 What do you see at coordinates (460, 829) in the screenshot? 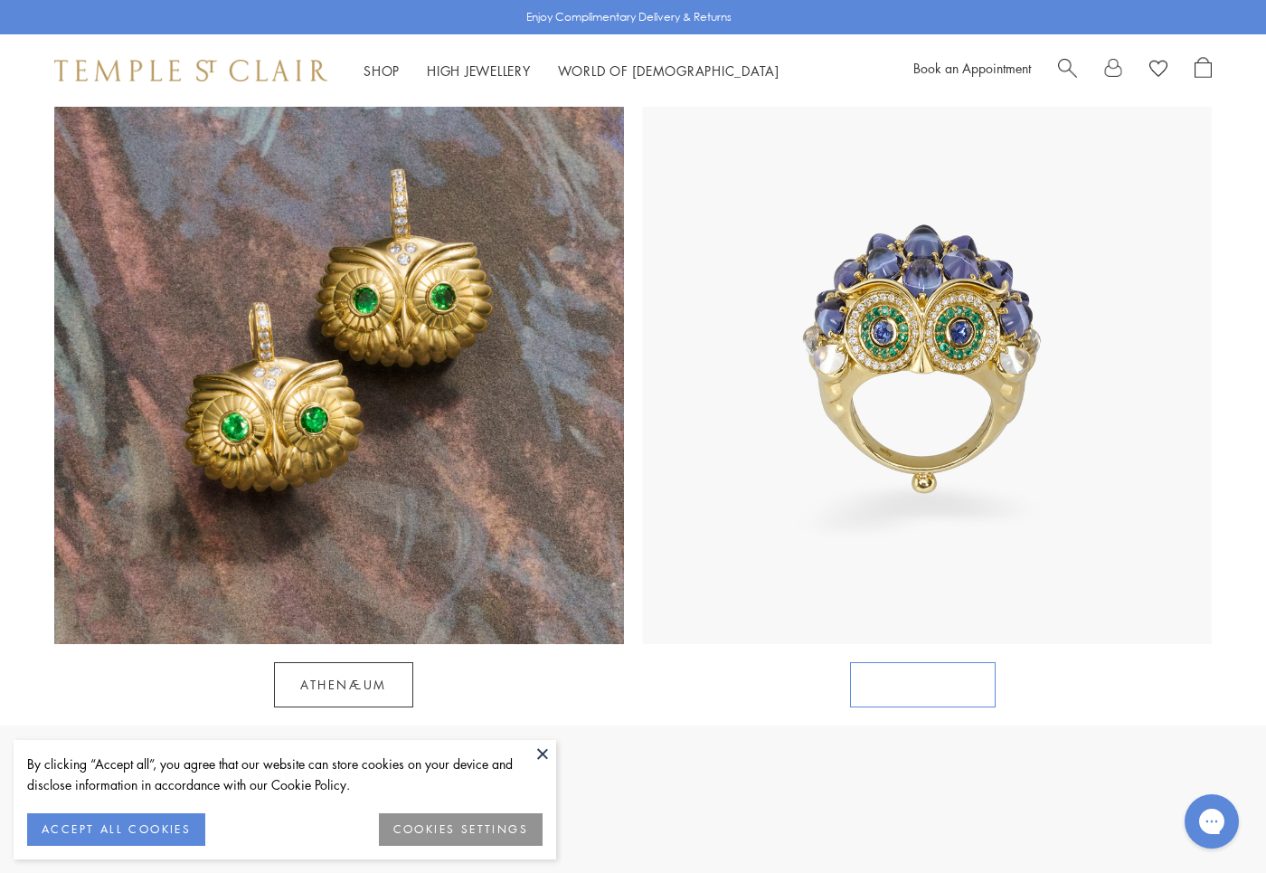
I see `button: COOKIES SETTINGS` at bounding box center [460, 829].